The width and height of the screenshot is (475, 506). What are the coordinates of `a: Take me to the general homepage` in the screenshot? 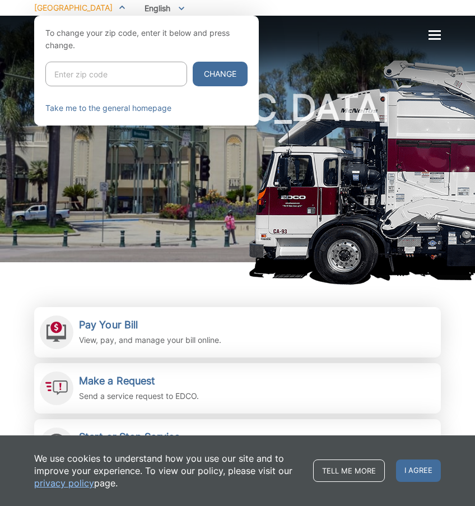 It's located at (108, 108).